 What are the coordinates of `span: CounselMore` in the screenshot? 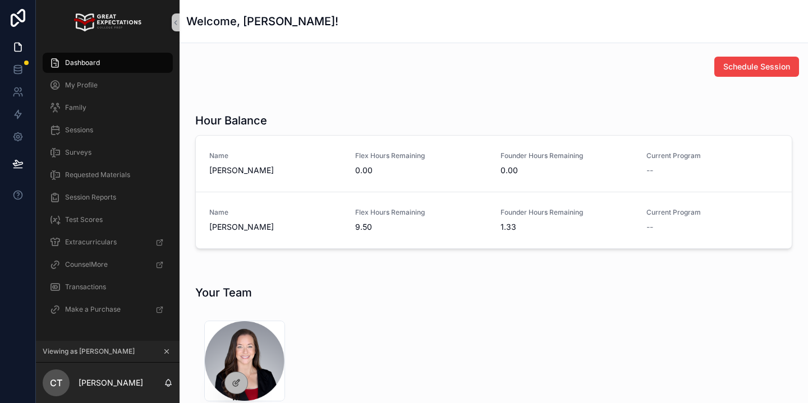 It's located at (86, 265).